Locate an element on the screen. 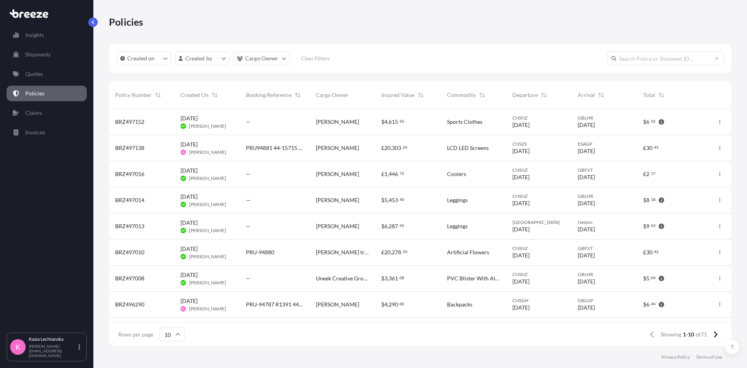  button: cargoOwner Filter options is located at coordinates (262, 58).